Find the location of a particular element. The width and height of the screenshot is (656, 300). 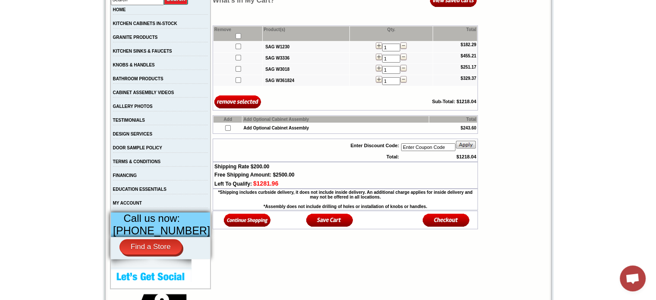

span: Shipping Rate $200.00 is located at coordinates (242, 167).